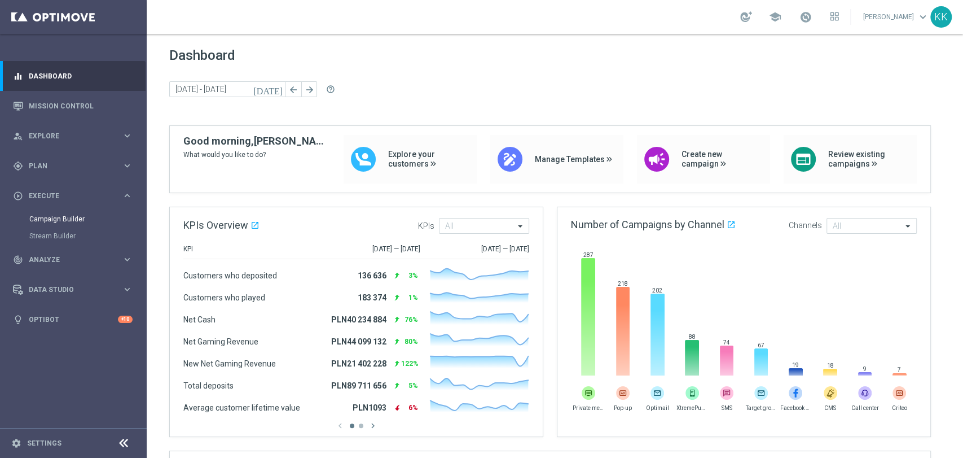 This screenshot has width=963, height=458. What do you see at coordinates (73, 319) in the screenshot?
I see `button: lightbulb Optibot +10` at bounding box center [73, 319].